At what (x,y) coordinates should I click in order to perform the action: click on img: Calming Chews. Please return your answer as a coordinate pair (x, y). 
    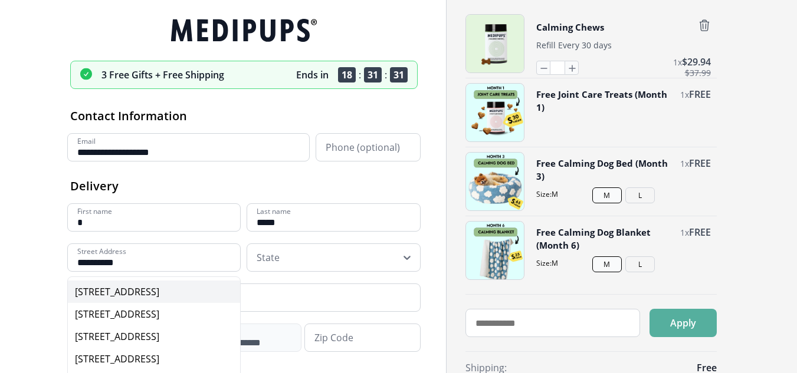
    Looking at the image, I should click on (495, 44).